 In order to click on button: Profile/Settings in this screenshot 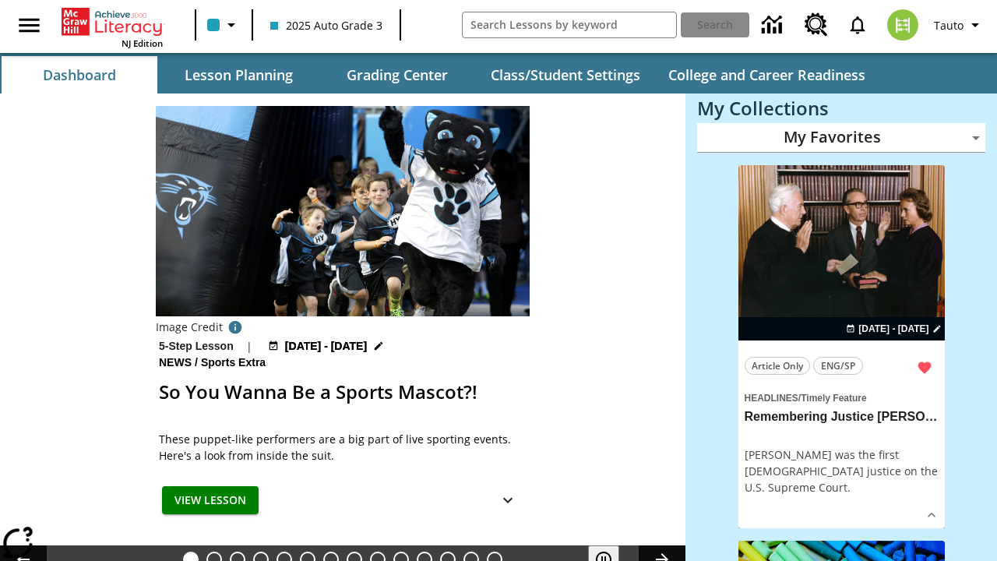, I will do `click(959, 25)`.